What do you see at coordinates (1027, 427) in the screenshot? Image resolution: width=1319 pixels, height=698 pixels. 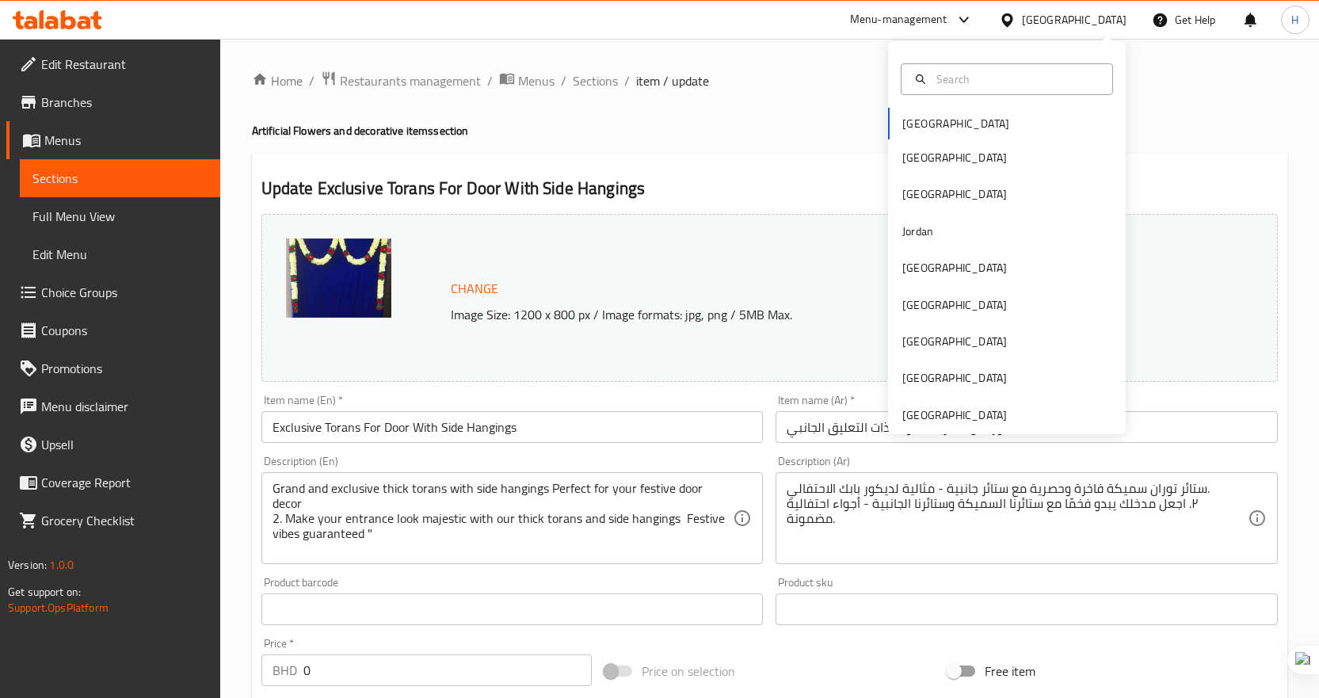 I see `input: Enter name Ar` at bounding box center [1027, 427].